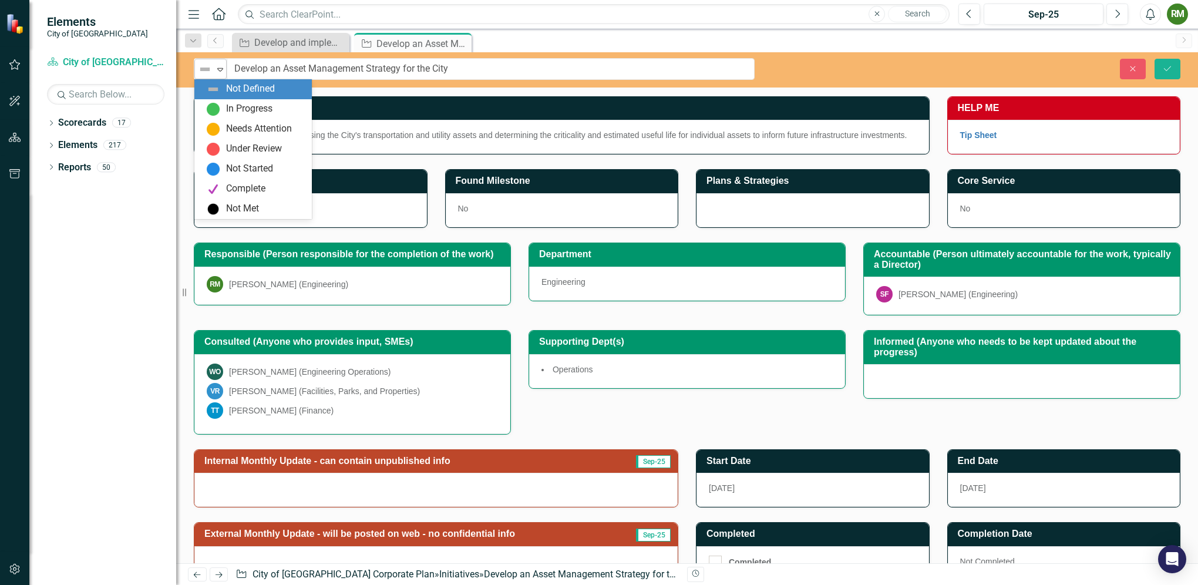 This screenshot has height=585, width=1198. Describe the element at coordinates (689, 342) in the screenshot. I see `h3: Supporting Dept(s)` at that location.